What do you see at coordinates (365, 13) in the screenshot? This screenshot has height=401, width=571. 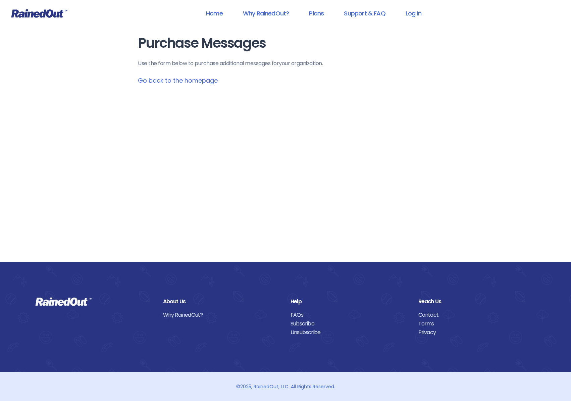 I see `a: Support & FAQ` at bounding box center [365, 13].